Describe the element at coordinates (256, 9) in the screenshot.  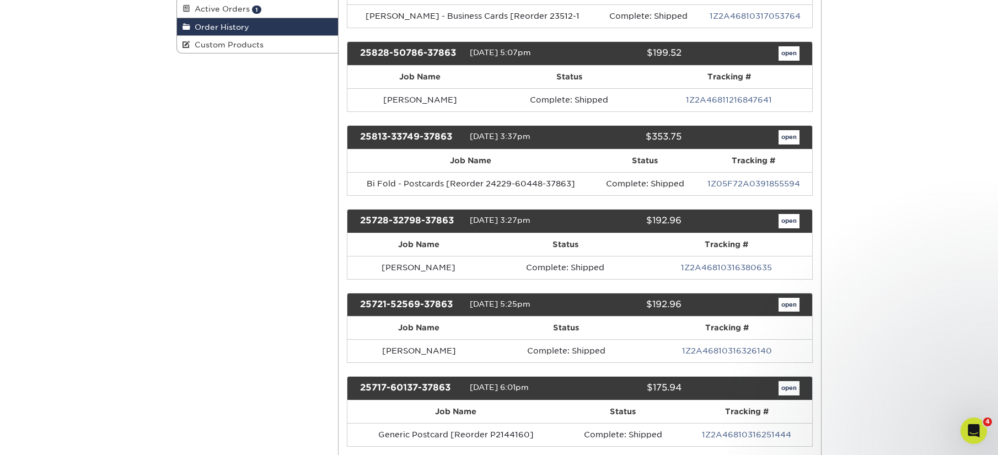
I see `span: 1` at that location.